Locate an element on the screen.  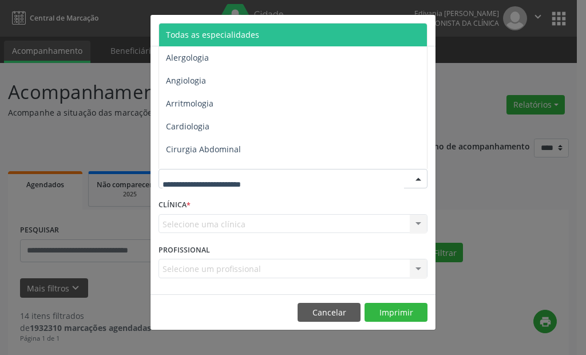
span: Cardiologia is located at coordinates (188, 126).